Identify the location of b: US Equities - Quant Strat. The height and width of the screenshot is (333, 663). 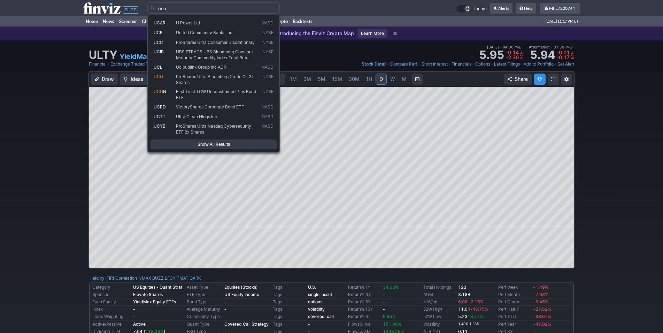
(158, 287).